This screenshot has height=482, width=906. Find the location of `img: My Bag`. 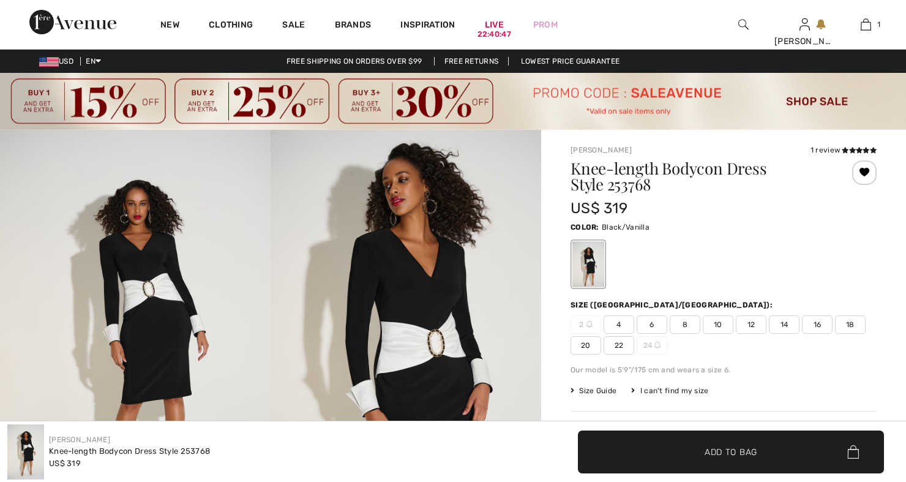

img: My Bag is located at coordinates (866, 24).